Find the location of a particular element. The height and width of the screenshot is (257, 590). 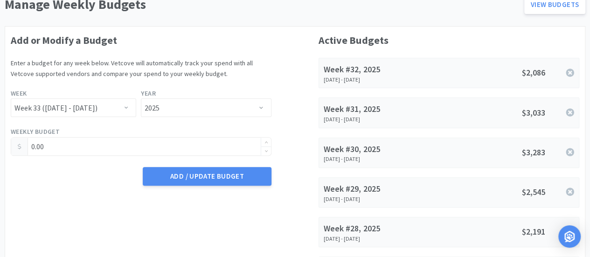

label: Year is located at coordinates (148, 93).